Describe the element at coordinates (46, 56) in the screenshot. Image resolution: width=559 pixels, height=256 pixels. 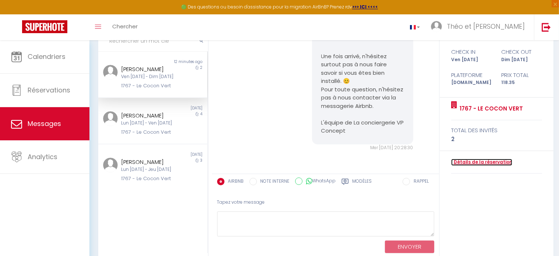
I see `span: Calendriers` at that location.